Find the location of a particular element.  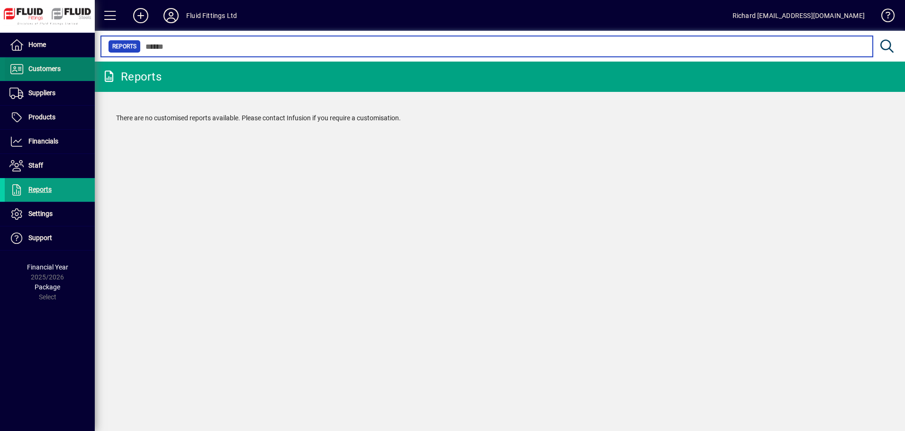

div: Fluid Fittings Ltd is located at coordinates (211, 16).